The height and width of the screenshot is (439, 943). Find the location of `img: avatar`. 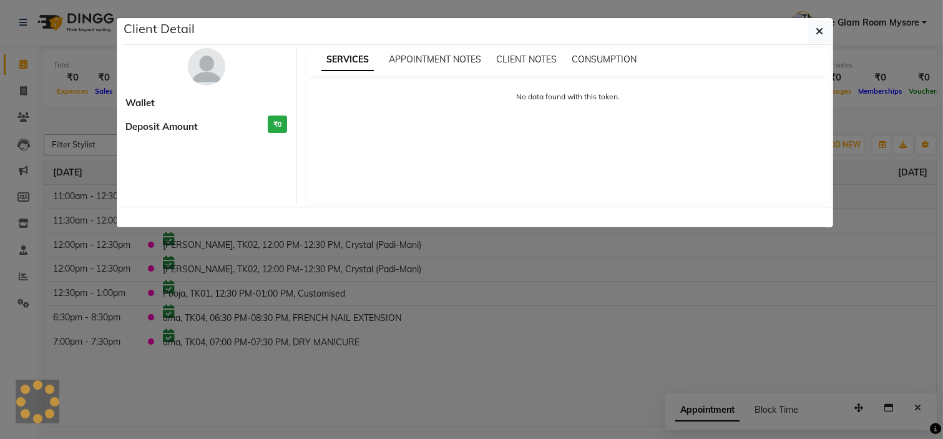

img: avatar is located at coordinates (207, 67).